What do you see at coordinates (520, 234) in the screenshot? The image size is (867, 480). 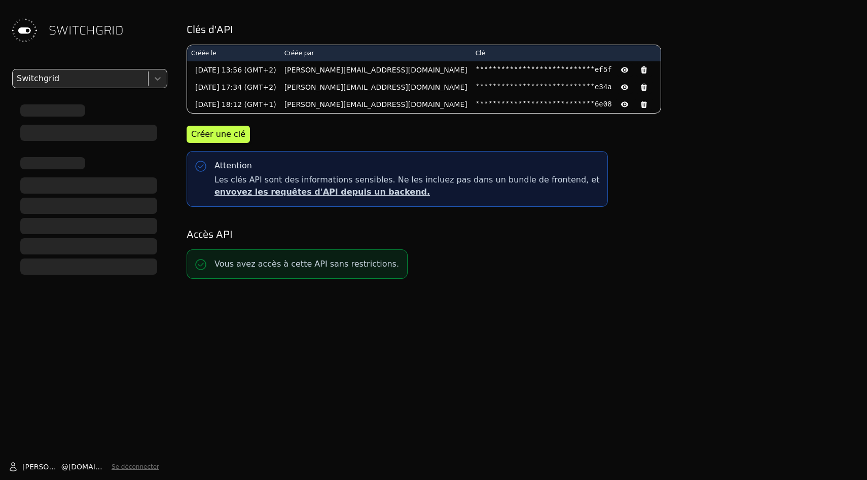 I see `h2: Accès API` at bounding box center [520, 234].